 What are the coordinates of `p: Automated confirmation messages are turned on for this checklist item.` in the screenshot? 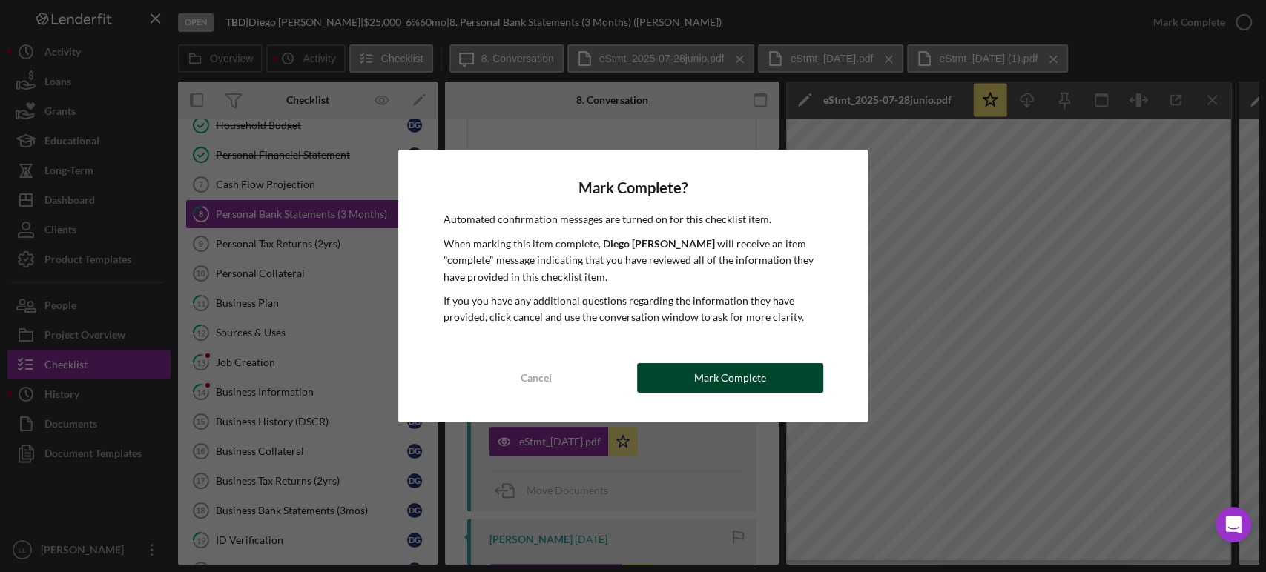 It's located at (632, 219).